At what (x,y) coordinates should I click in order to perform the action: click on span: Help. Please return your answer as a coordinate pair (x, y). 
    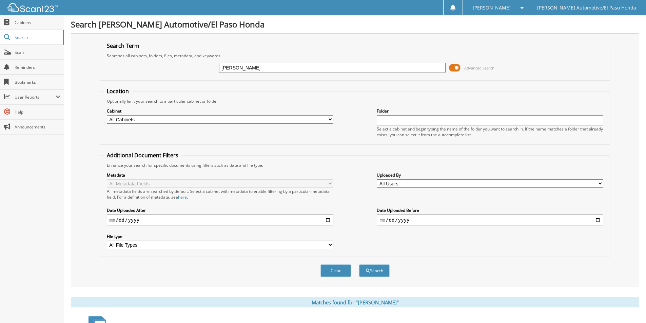
    Looking at the image, I should click on (37, 112).